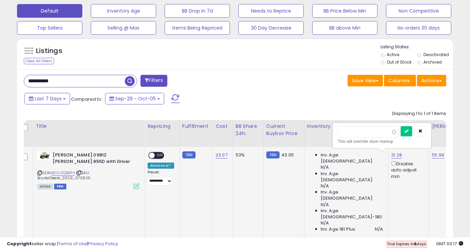 This screenshot has width=470, height=251. Describe the element at coordinates (64, 175) in the screenshot. I see `span: | SKU: BruderDeere_2029_070825` at that location.